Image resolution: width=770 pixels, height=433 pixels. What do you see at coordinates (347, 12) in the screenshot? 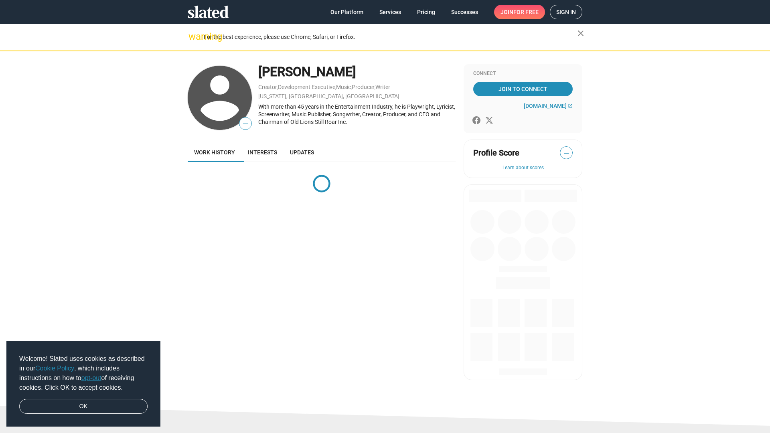
I see `span: Our Platform` at bounding box center [347, 12].